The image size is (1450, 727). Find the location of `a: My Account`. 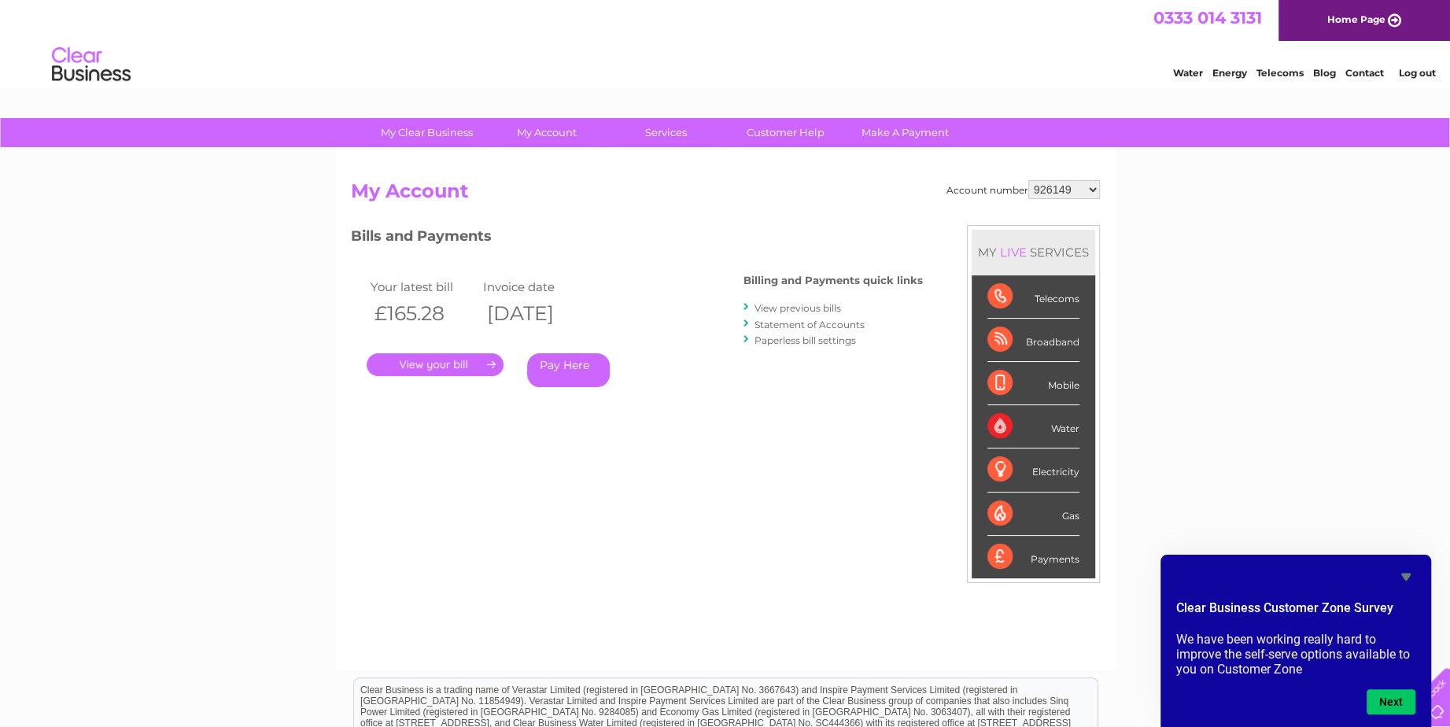

a: My Account is located at coordinates (546, 132).